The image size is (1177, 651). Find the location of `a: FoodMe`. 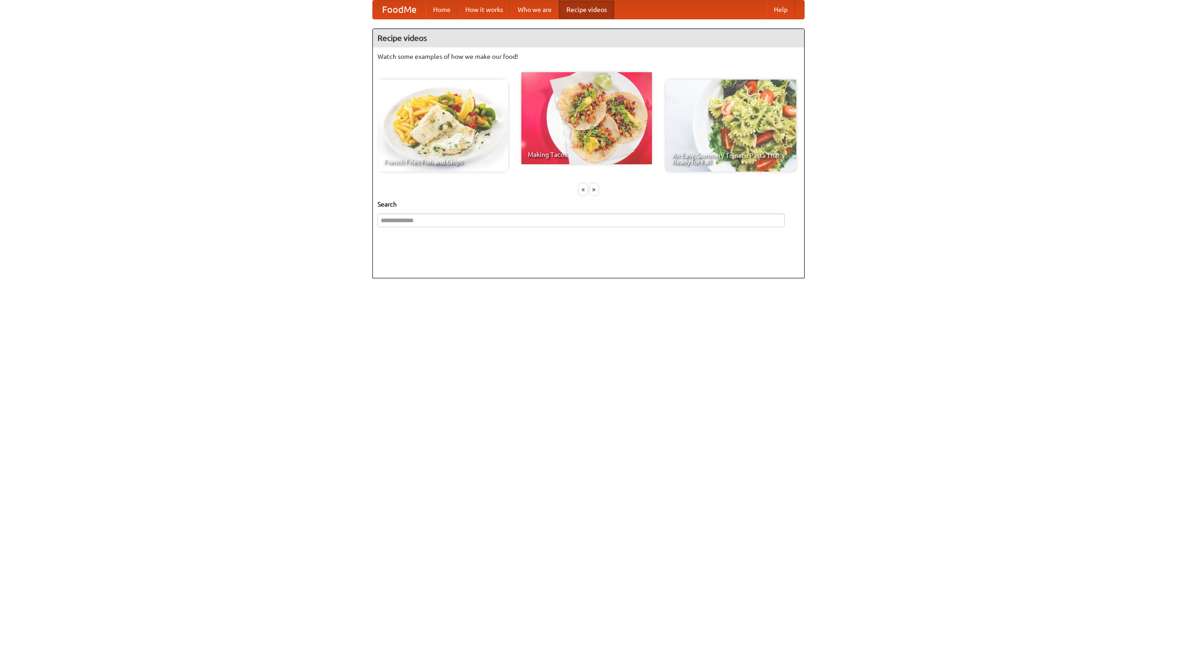

a: FoodMe is located at coordinates (399, 10).